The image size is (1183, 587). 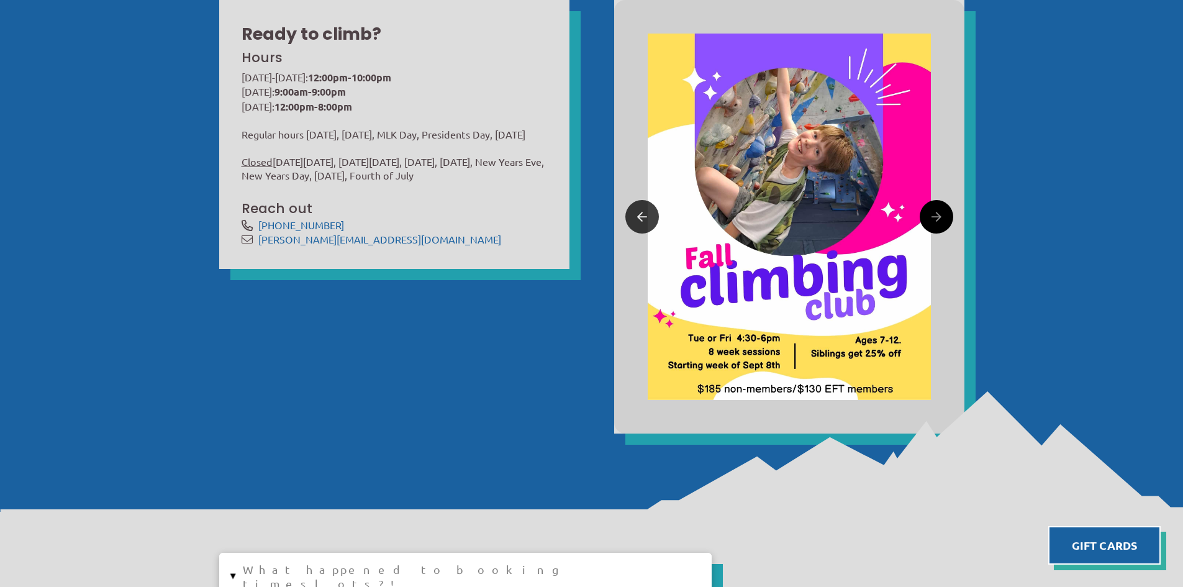 What do you see at coordinates (310, 91) in the screenshot?
I see `strong: 9:00am-9:00pm` at bounding box center [310, 91].